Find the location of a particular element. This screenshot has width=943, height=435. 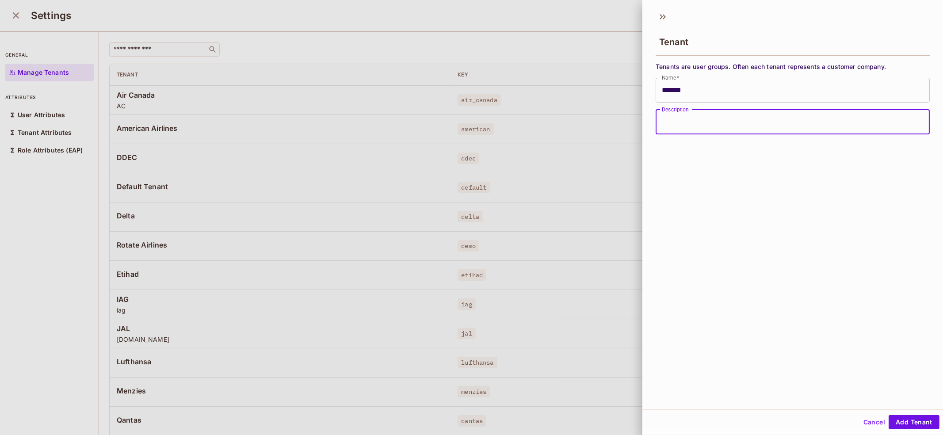

button: Cancel is located at coordinates (874, 422).